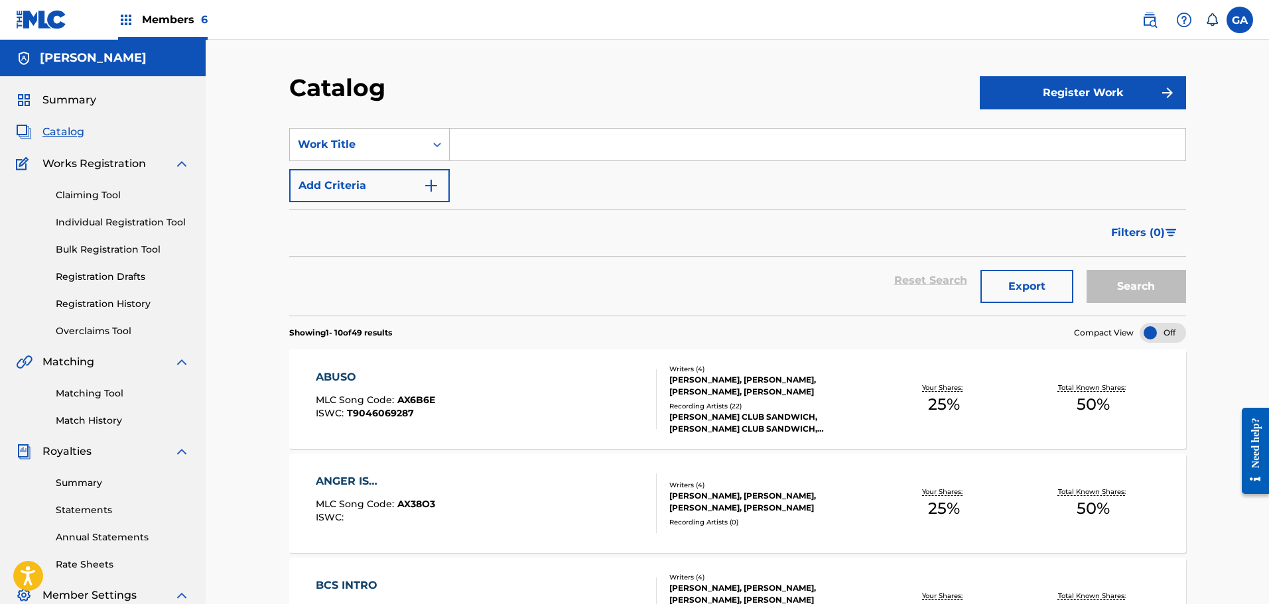 The image size is (1269, 604). I want to click on p: Showing 1 - 10 of 49 results, so click(340, 333).